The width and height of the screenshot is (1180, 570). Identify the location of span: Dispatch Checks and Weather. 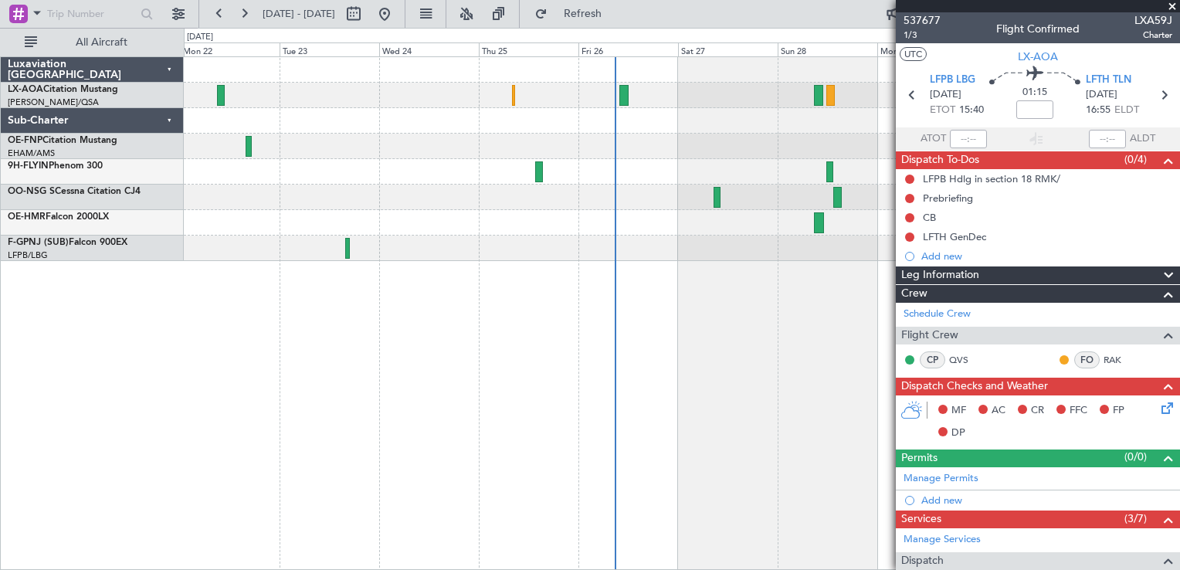
(974, 386).